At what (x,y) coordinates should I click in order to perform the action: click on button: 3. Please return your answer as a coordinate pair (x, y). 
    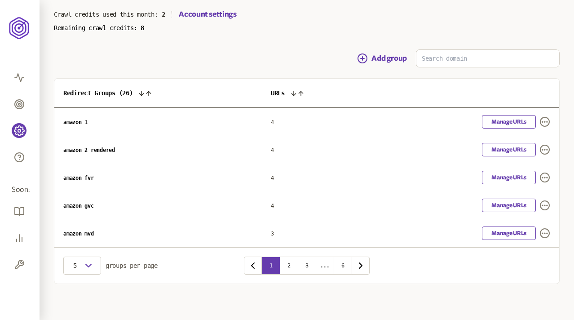
    Looking at the image, I should click on (307, 266).